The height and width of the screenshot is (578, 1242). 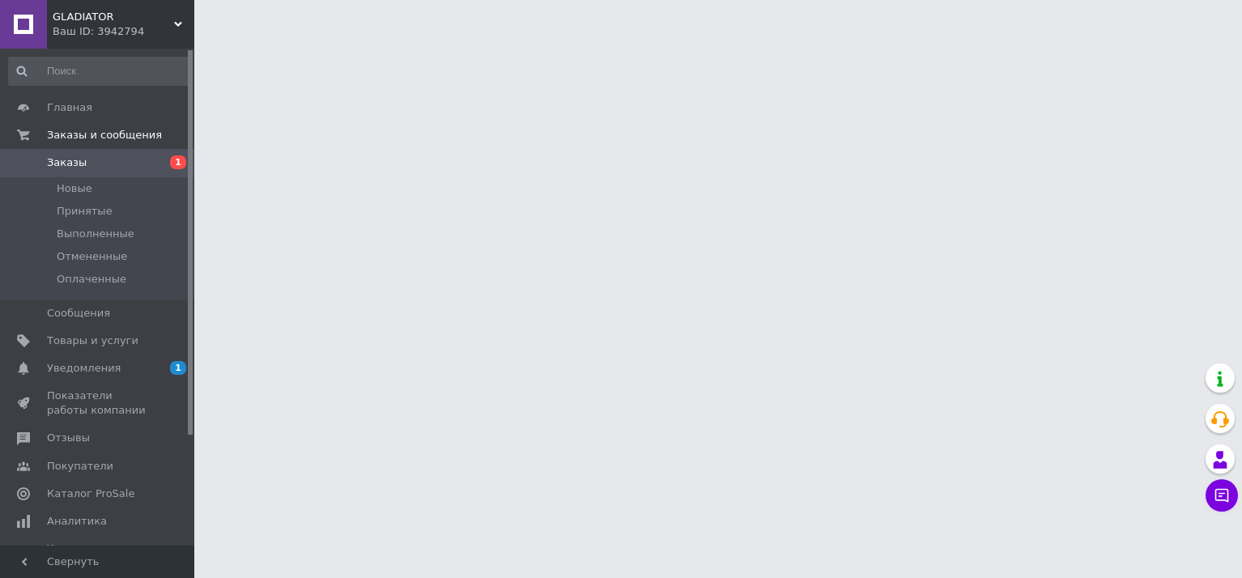 I want to click on span: Уведомления, so click(x=83, y=368).